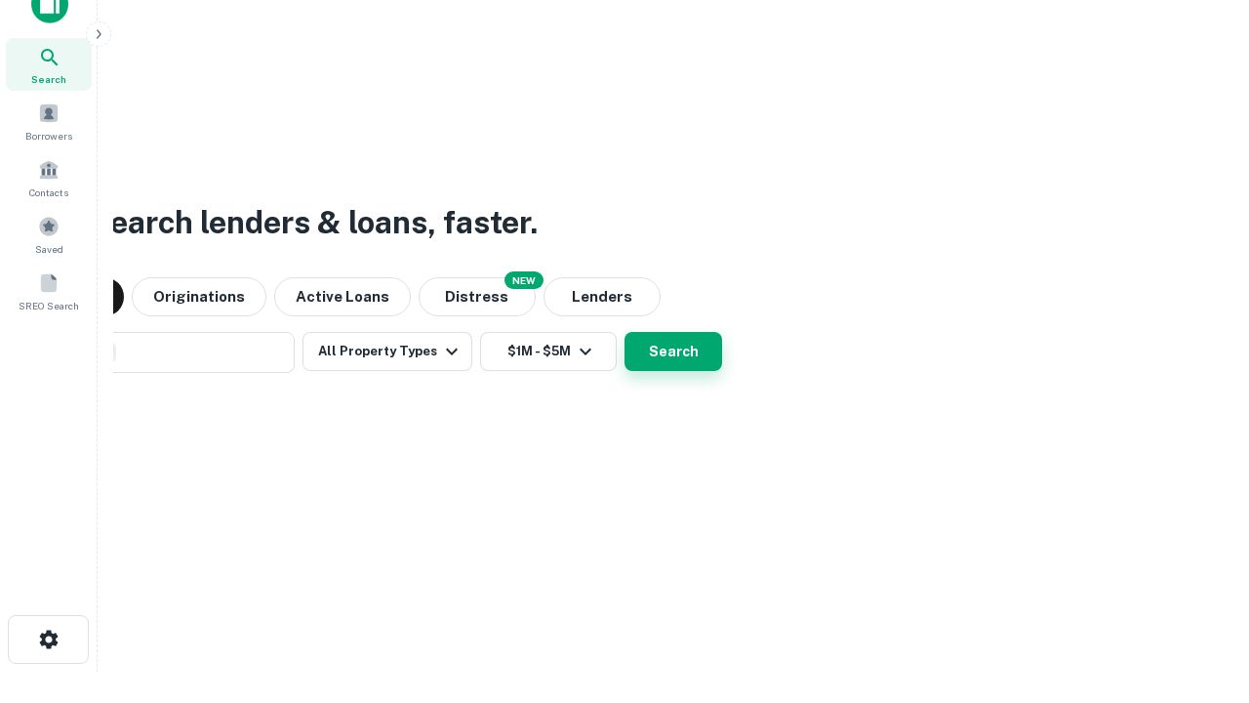 The image size is (1249, 703). I want to click on button: Search, so click(673, 351).